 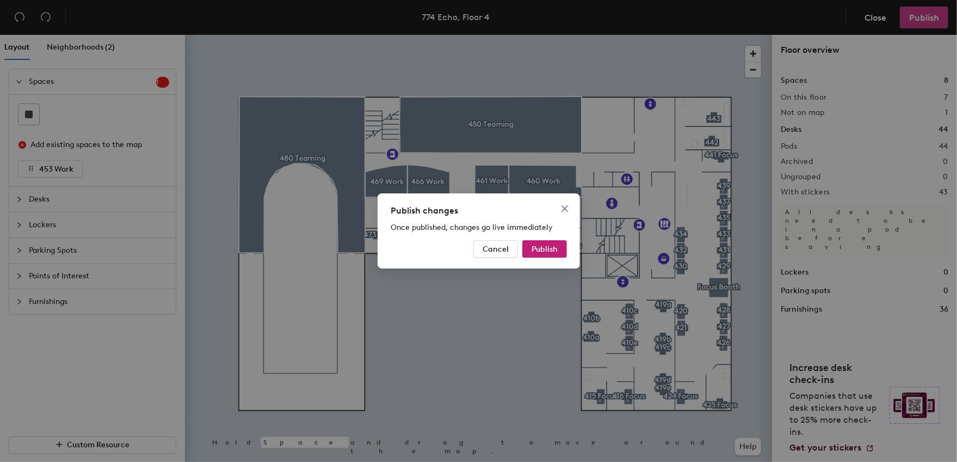 I want to click on span: Close, so click(x=565, y=208).